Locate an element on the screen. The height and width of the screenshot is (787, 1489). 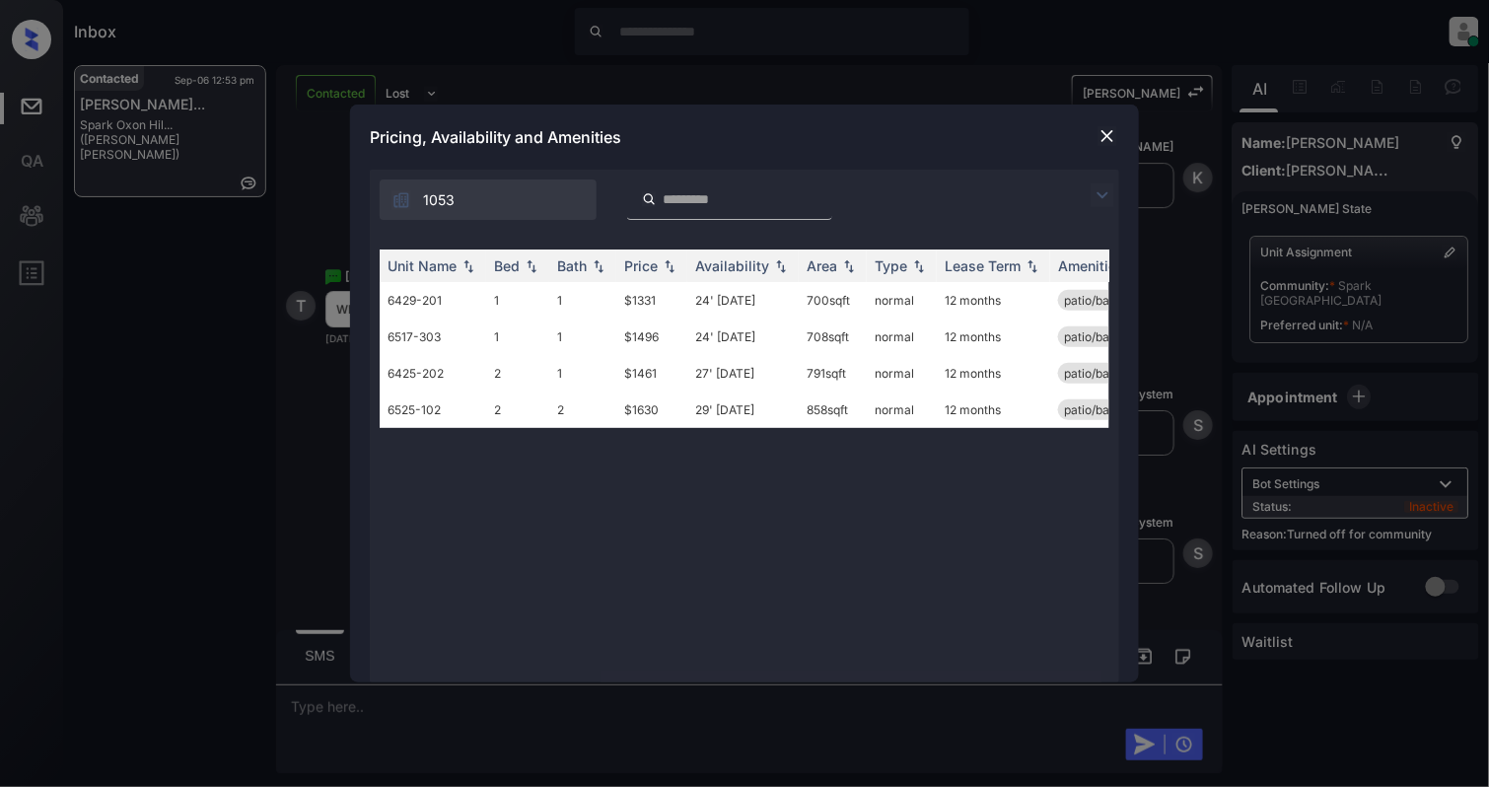
td: $1331 is located at coordinates (652, 300).